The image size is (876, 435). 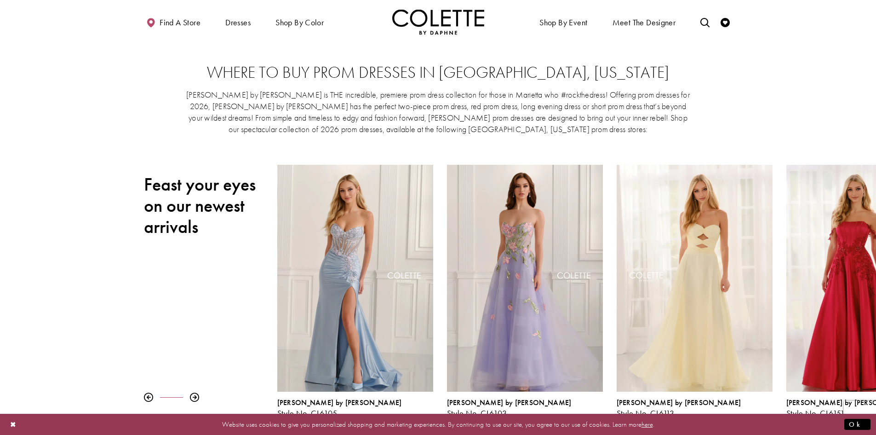 What do you see at coordinates (13, 424) in the screenshot?
I see `button: Close Dialog` at bounding box center [13, 424].